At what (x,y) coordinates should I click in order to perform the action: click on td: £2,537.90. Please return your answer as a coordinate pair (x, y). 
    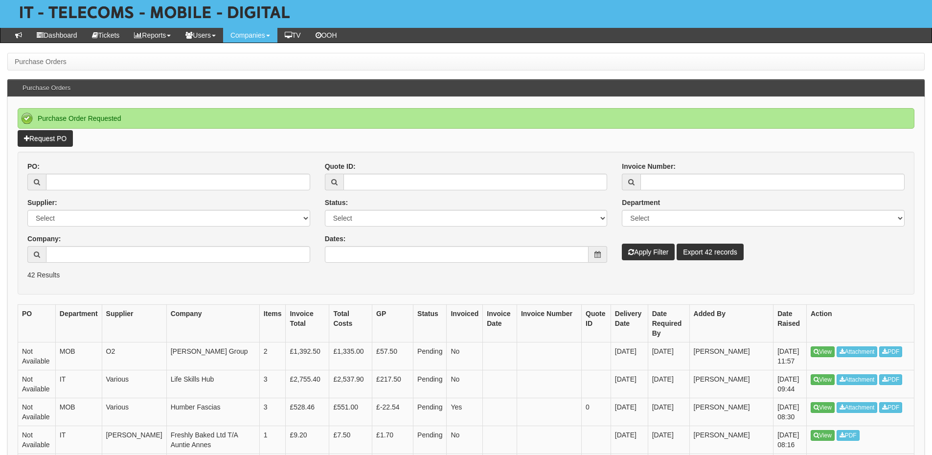
    Looking at the image, I should click on (351, 383).